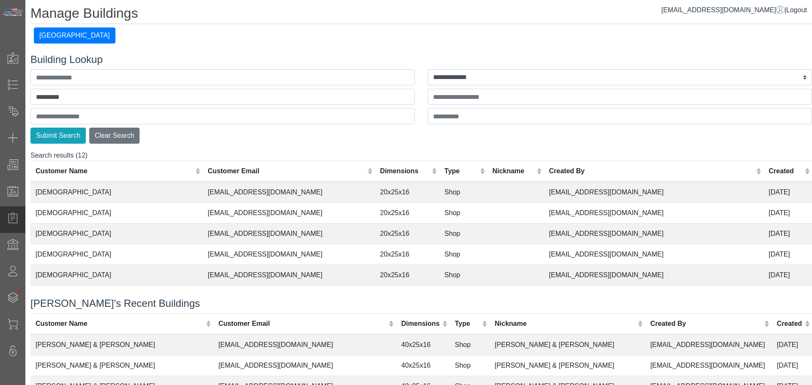 This screenshot has width=812, height=385. I want to click on button: Clear Search, so click(114, 136).